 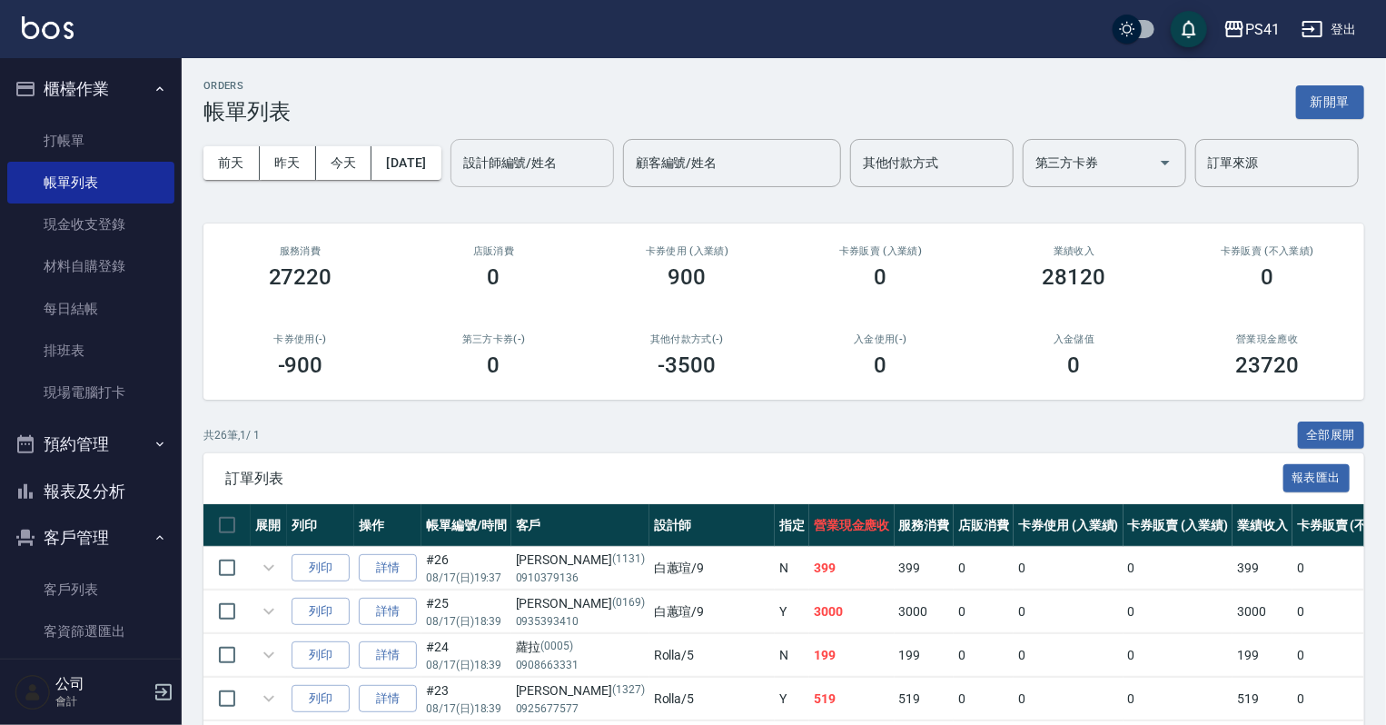 What do you see at coordinates (300, 339) in the screenshot?
I see `h2: 卡券使用(-)` at bounding box center [300, 339].